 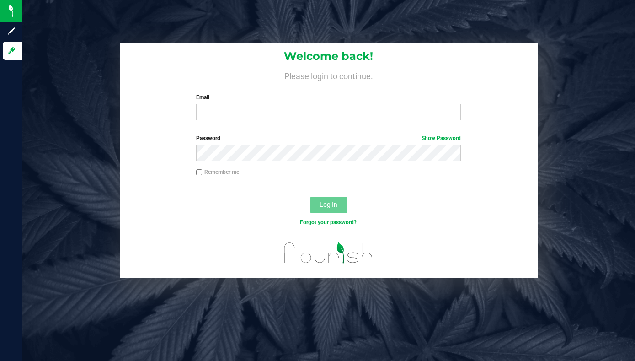 I want to click on a: Forgot your password?, so click(x=328, y=222).